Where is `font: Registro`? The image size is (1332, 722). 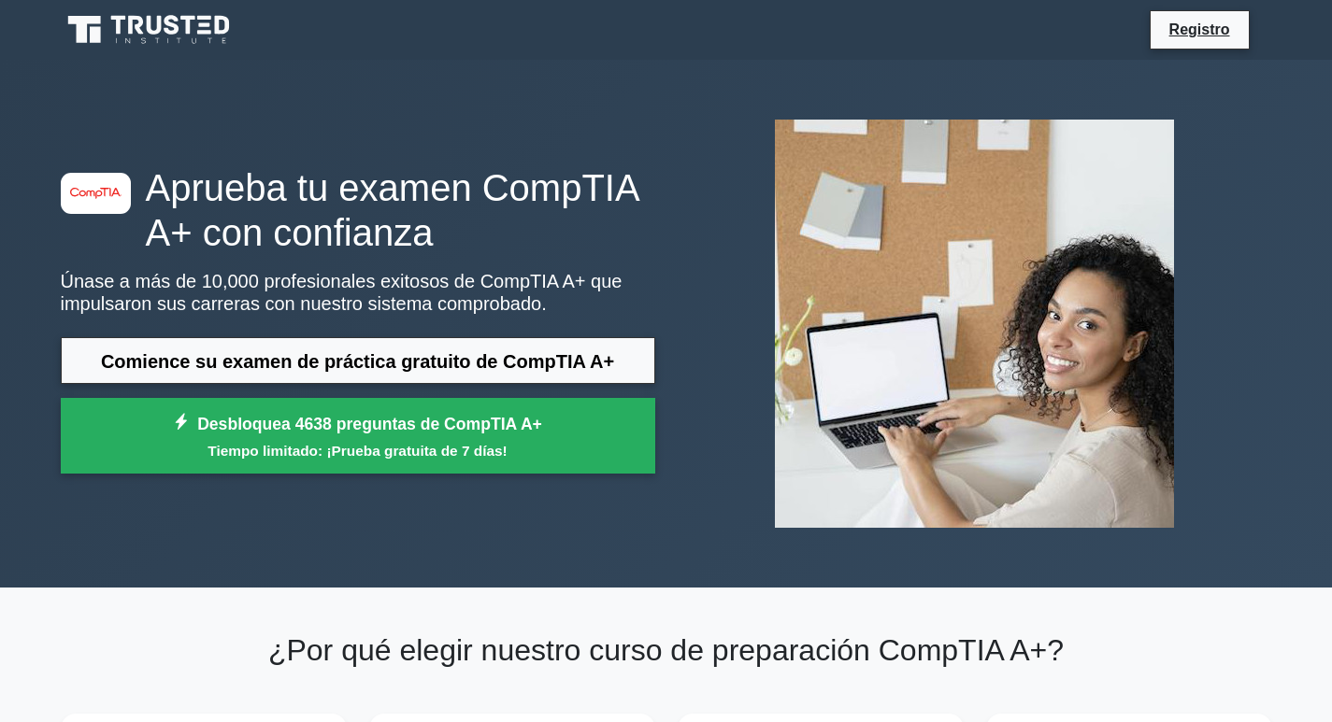 font: Registro is located at coordinates (1199, 29).